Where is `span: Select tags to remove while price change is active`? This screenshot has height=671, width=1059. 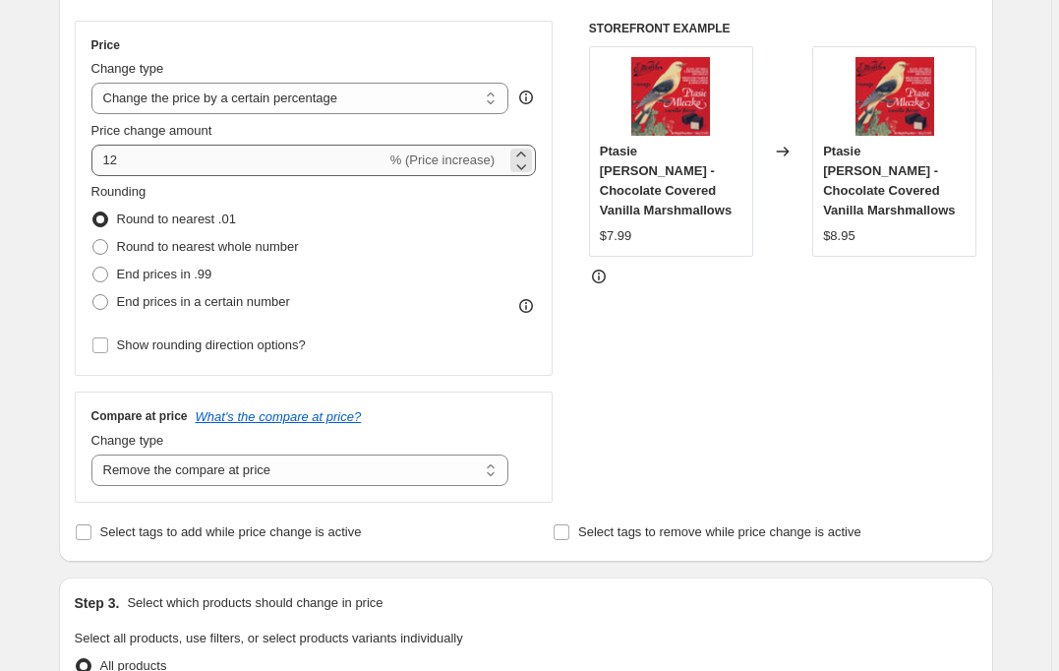
span: Select tags to remove while price change is active is located at coordinates (720, 531).